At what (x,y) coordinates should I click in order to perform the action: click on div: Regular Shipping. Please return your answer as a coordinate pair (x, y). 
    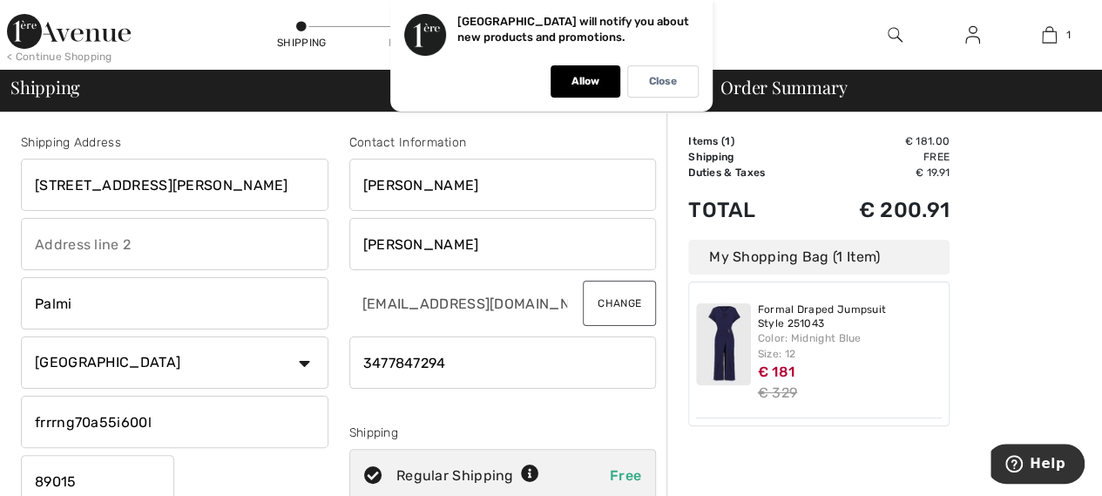
    Looking at the image, I should click on (468, 476).